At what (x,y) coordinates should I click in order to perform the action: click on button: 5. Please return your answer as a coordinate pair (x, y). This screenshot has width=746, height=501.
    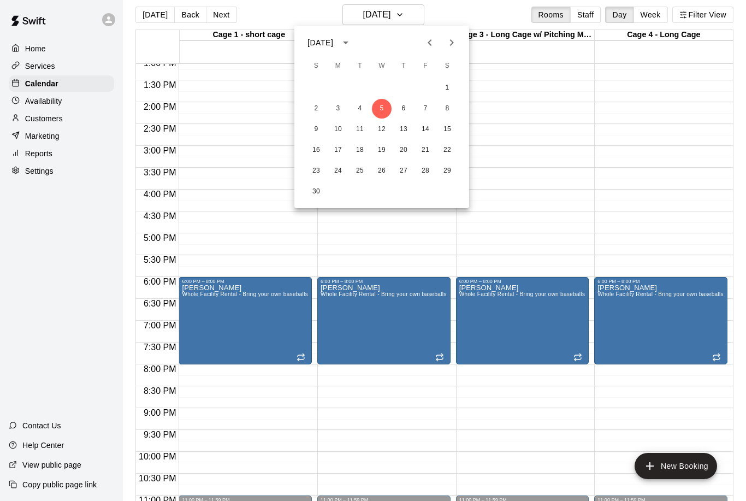
    Looking at the image, I should click on (382, 109).